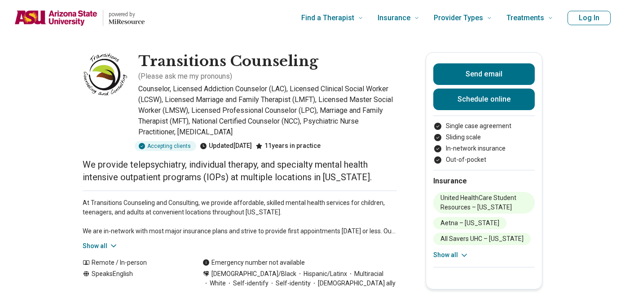 The image size is (625, 298). Describe the element at coordinates (458, 18) in the screenshot. I see `span: Provider Types` at that location.